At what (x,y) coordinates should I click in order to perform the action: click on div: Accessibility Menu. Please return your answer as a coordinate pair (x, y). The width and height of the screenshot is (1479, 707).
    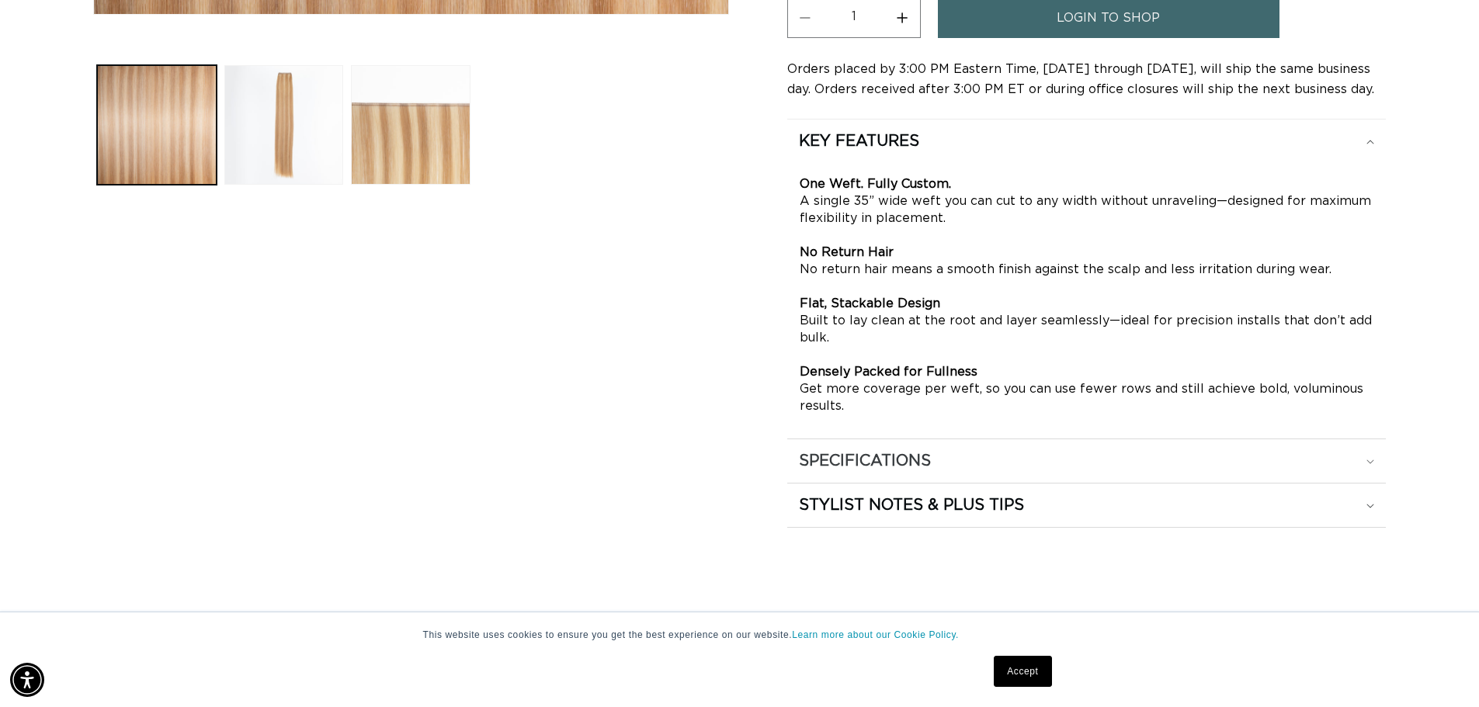
    Looking at the image, I should click on (27, 680).